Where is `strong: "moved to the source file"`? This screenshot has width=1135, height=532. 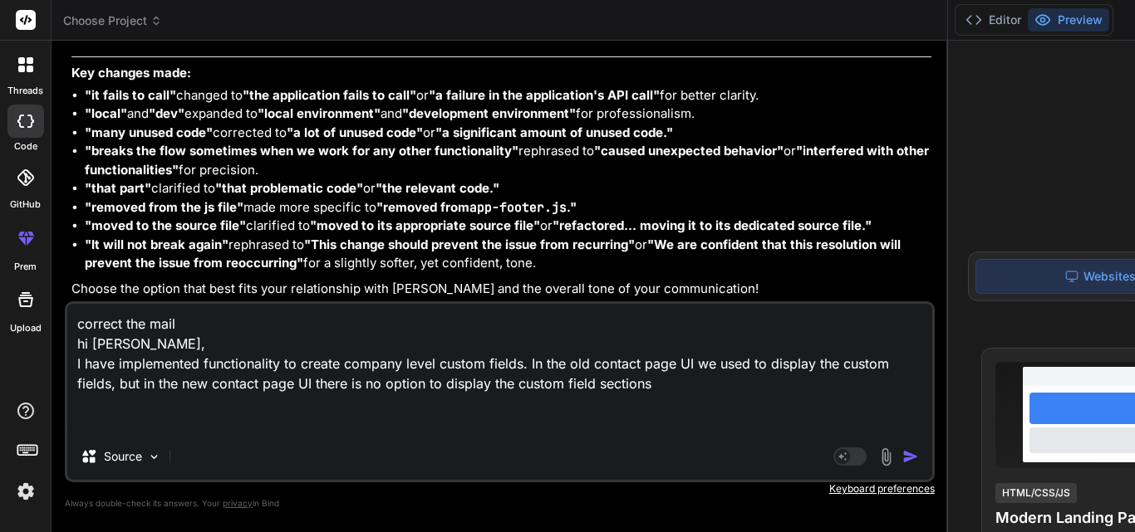 strong: "moved to the source file" is located at coordinates (165, 225).